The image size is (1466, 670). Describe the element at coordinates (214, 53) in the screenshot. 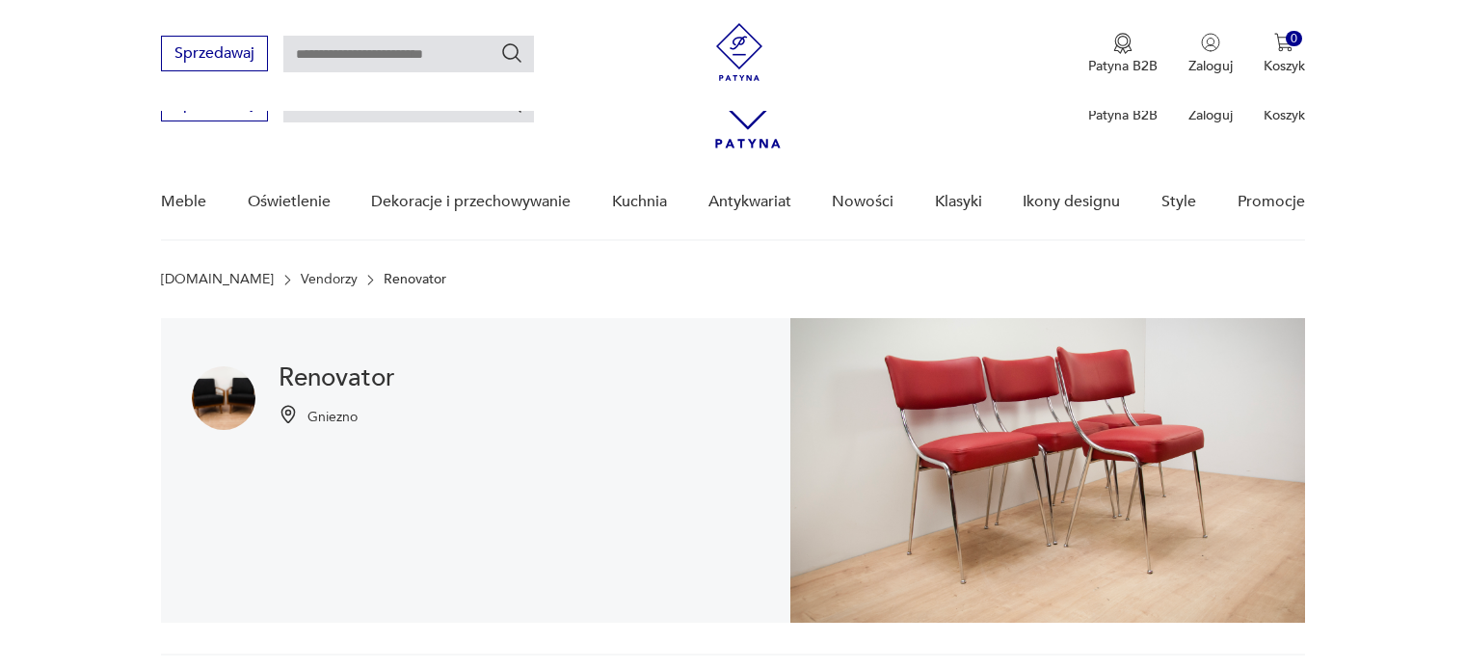

I see `button: Sprzedawaj` at that location.